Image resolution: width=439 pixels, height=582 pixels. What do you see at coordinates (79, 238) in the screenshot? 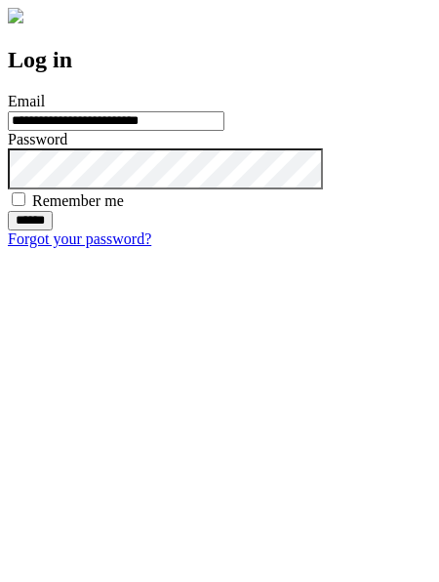
I see `a: Forgot your password?` at bounding box center [79, 238].